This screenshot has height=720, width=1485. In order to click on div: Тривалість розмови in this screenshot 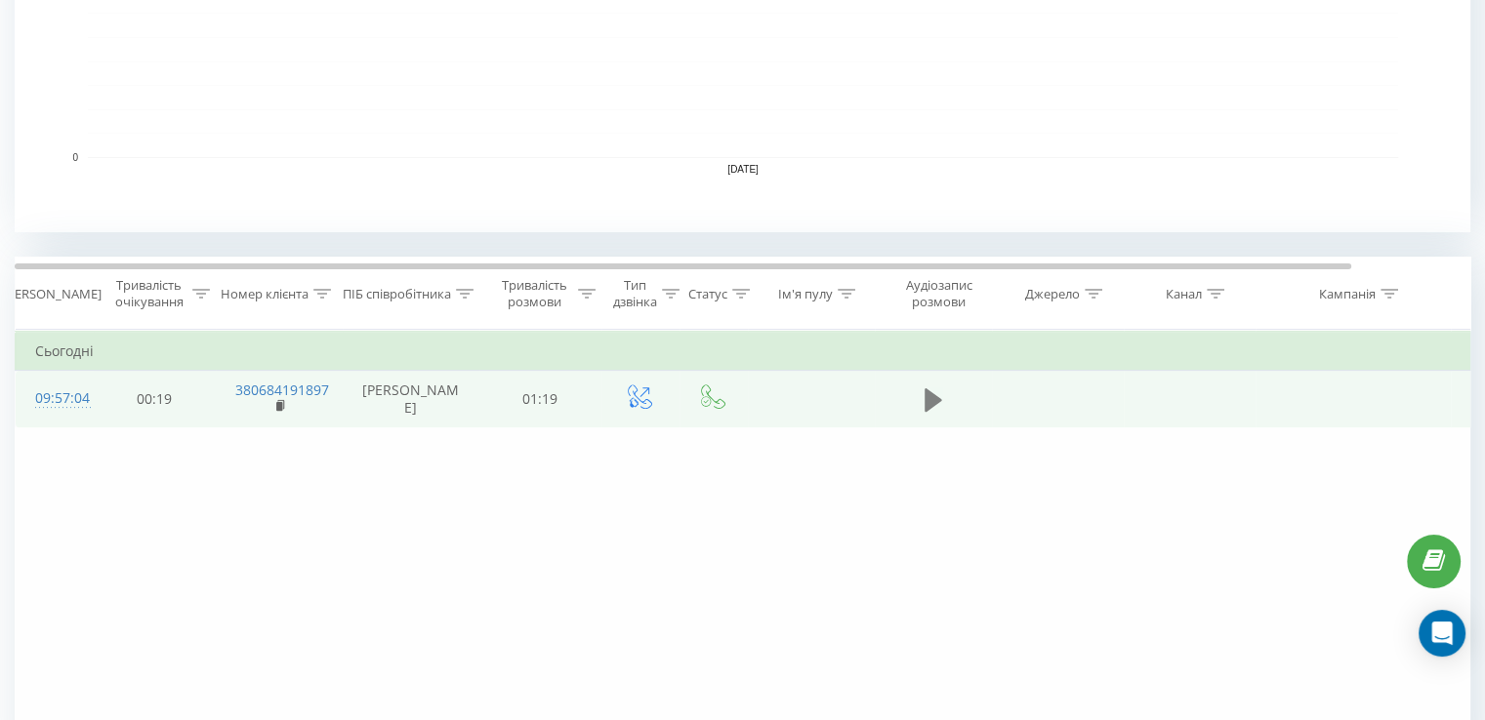, I will do `click(534, 294)`.